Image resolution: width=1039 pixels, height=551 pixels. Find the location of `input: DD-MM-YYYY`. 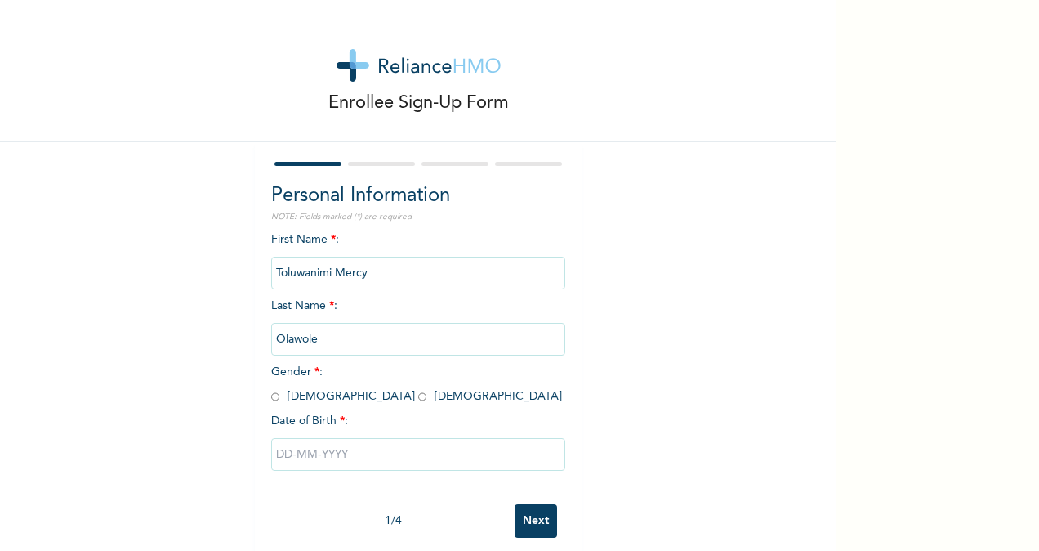

input: DD-MM-YYYY is located at coordinates (418, 454).